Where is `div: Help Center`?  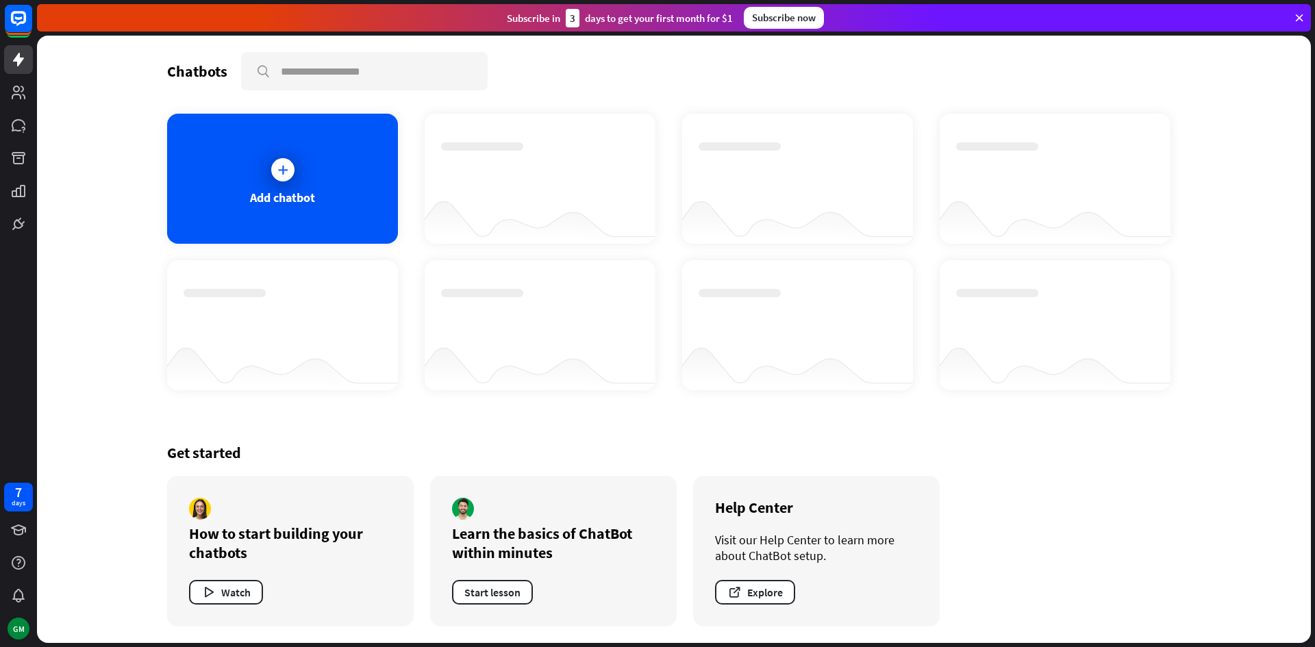 div: Help Center is located at coordinates (817, 508).